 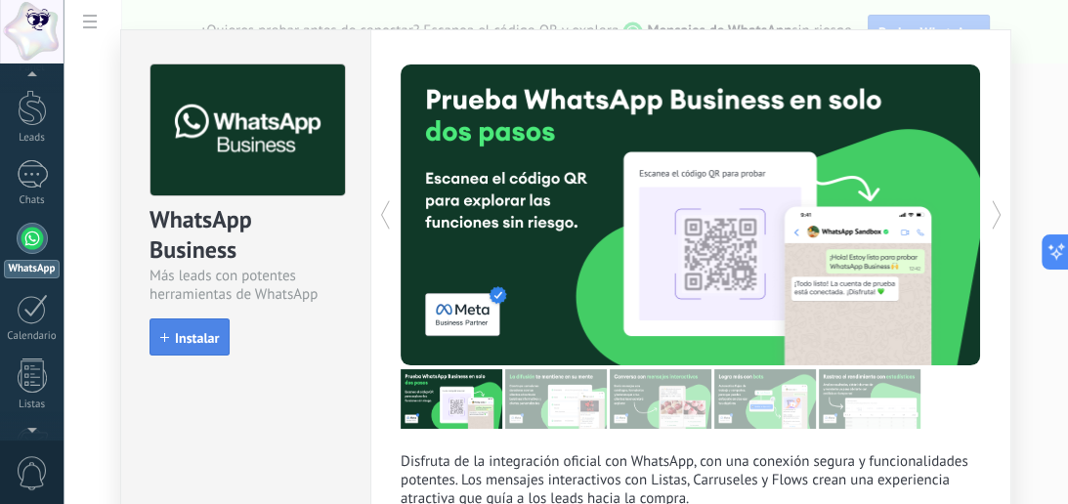 I want to click on img: tour_image_1009fe39f4f058b759f0df5a2b7f6f06.png, so click(x=661, y=399).